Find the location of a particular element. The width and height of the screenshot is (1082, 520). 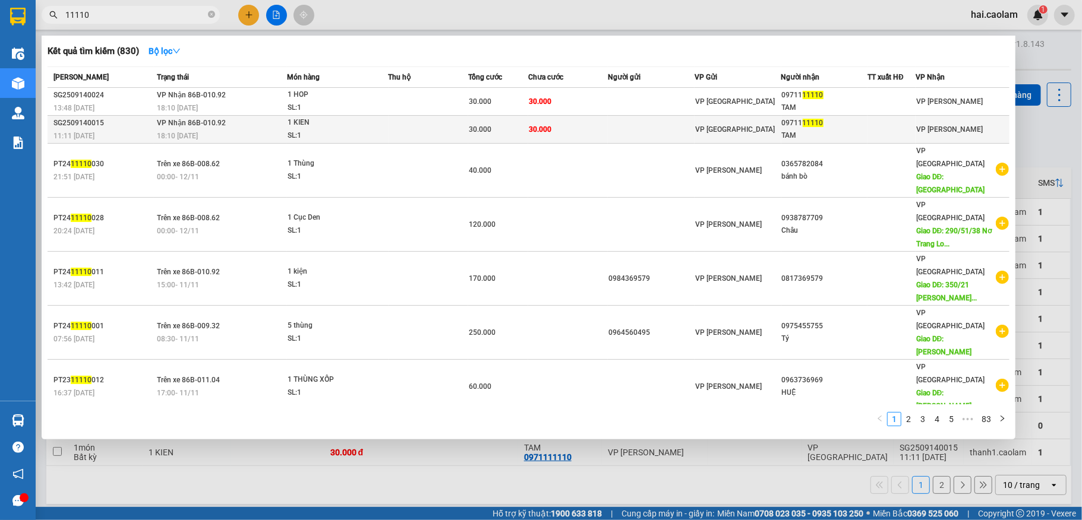

a: 1 is located at coordinates (894, 419).